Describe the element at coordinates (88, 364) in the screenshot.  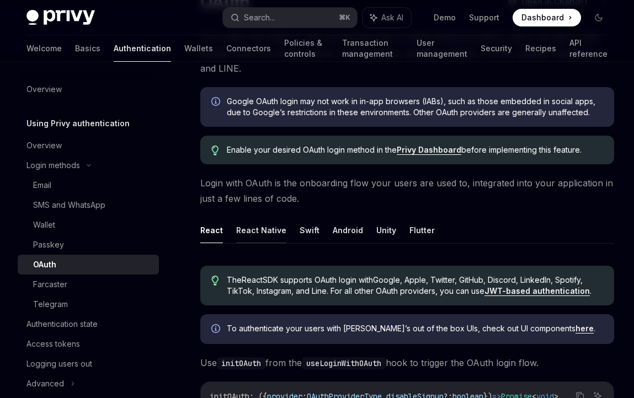
I see `a: Logging users out` at that location.